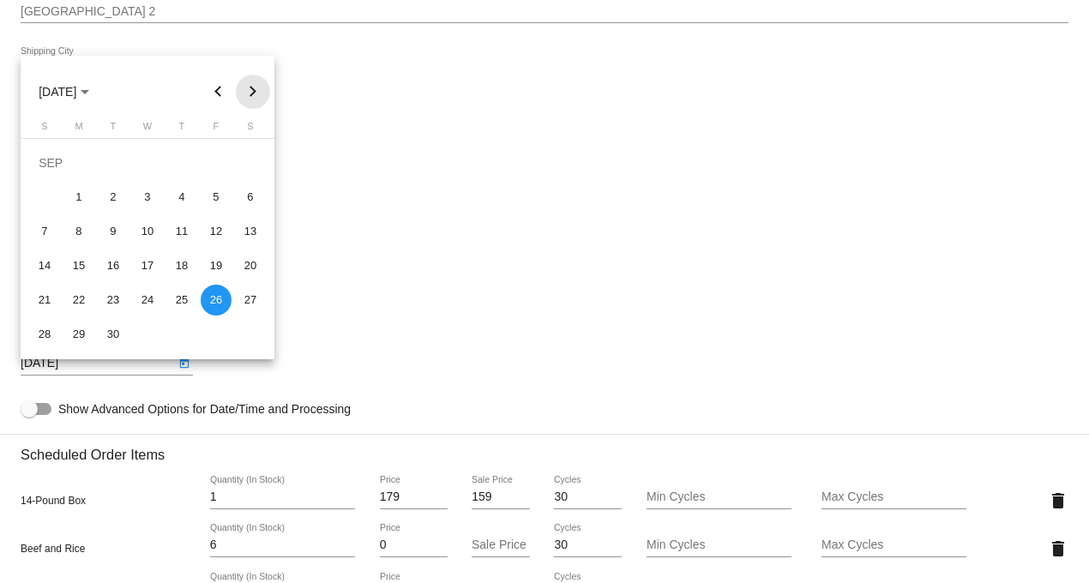  Describe the element at coordinates (182, 266) in the screenshot. I see `td: September 18, 2025` at that location.